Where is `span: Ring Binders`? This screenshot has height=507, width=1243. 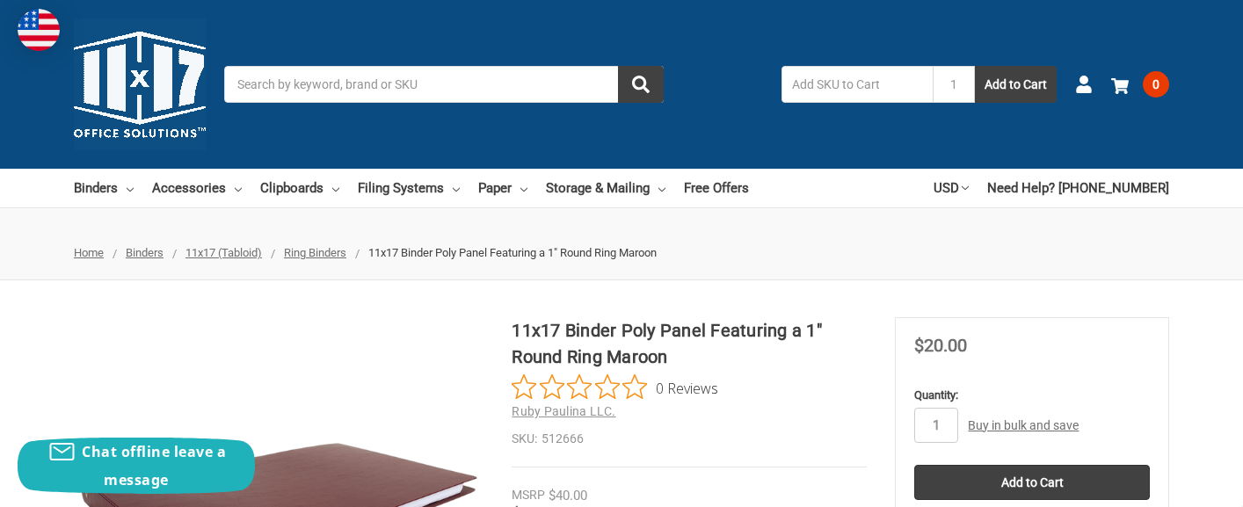
span: Ring Binders is located at coordinates (315, 252).